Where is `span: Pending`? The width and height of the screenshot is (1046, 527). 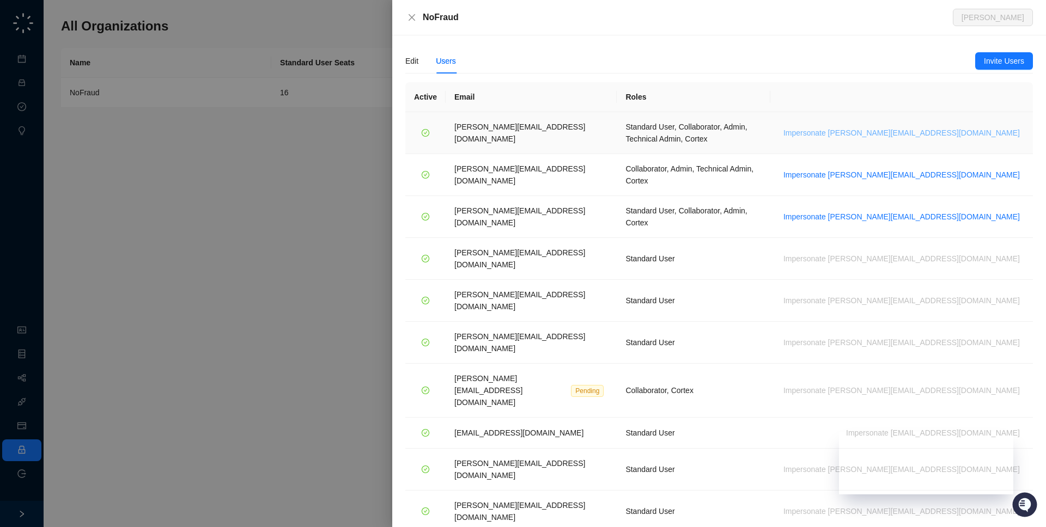
span: Pending is located at coordinates (587, 391).